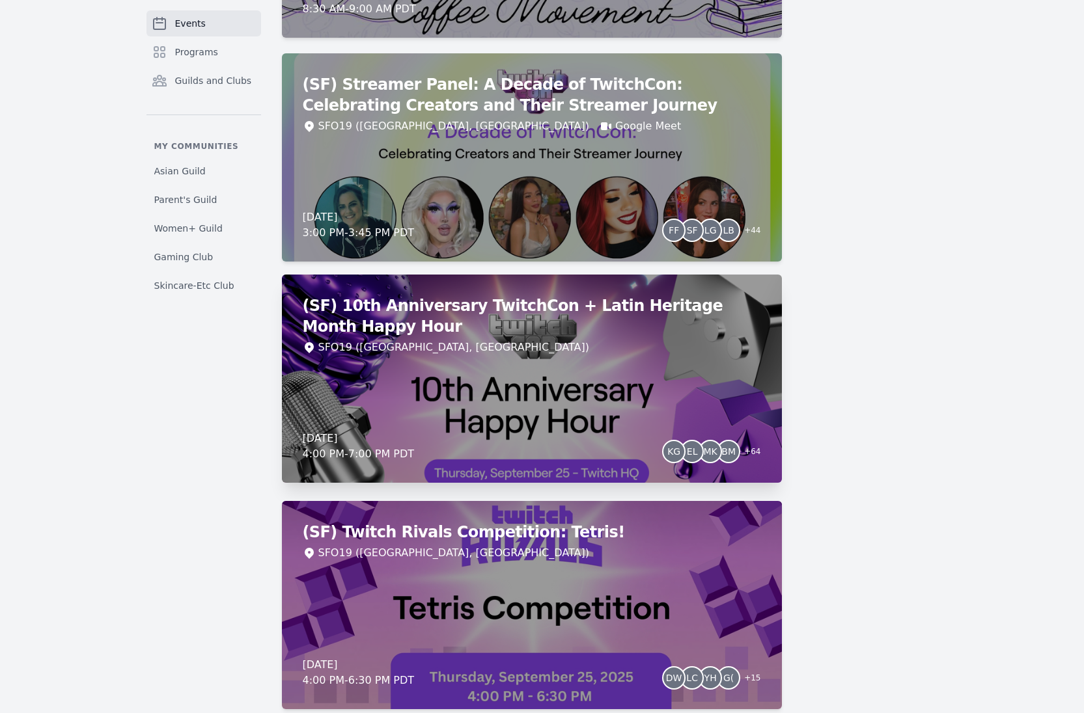  What do you see at coordinates (710, 230) in the screenshot?
I see `span: LG` at bounding box center [710, 230].